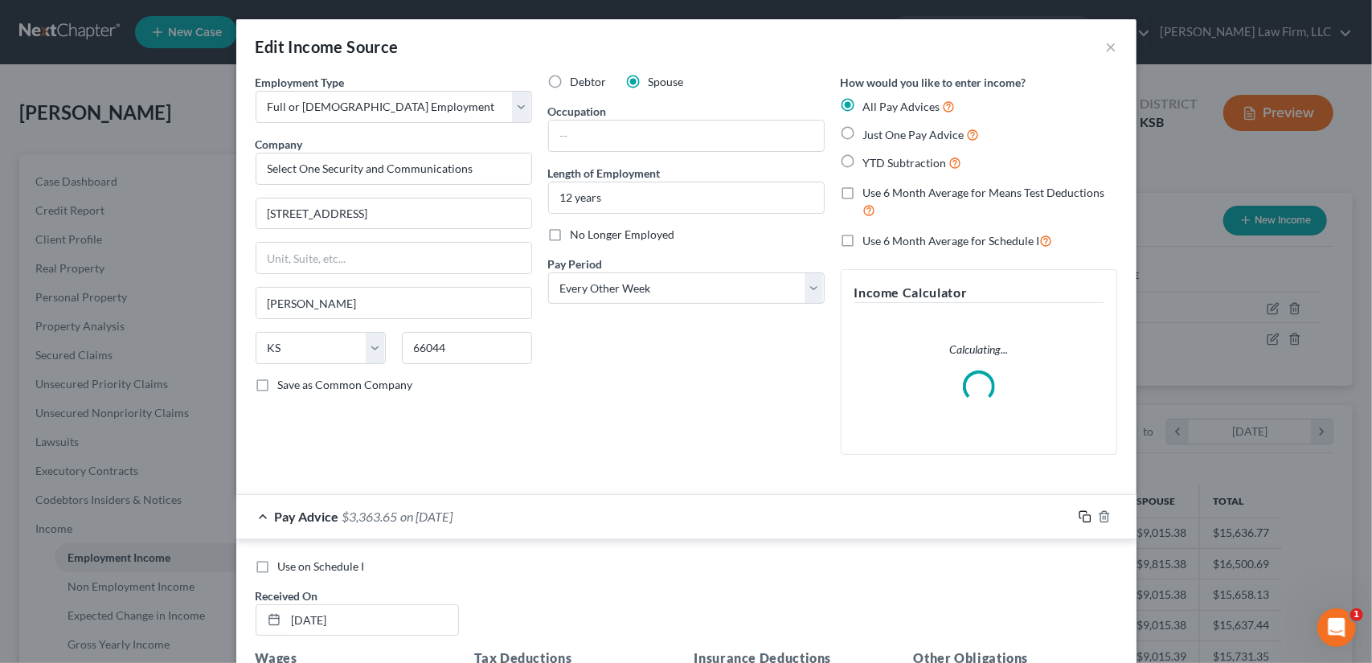 The height and width of the screenshot is (663, 1372). What do you see at coordinates (952, 240) in the screenshot?
I see `span: Use 6 Month Average for Schedule I` at bounding box center [952, 240].